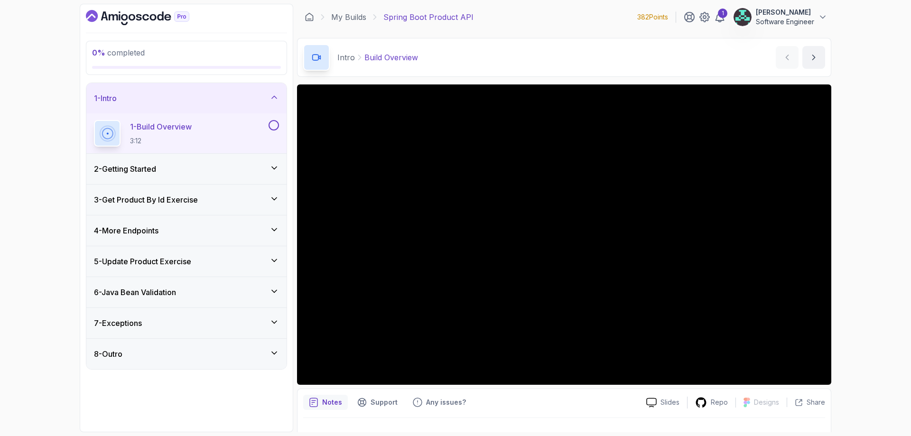 This screenshot has height=436, width=911. What do you see at coordinates (723, 13) in the screenshot?
I see `div: 1` at bounding box center [723, 13].